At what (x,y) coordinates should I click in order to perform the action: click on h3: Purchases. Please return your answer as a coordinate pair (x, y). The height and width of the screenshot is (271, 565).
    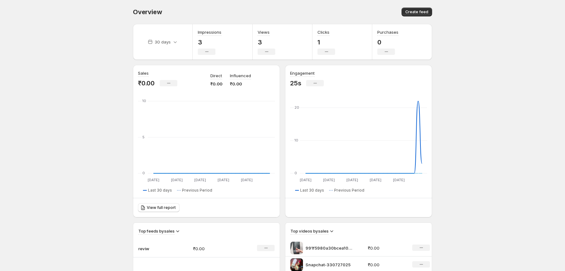
    Looking at the image, I should click on (388, 32).